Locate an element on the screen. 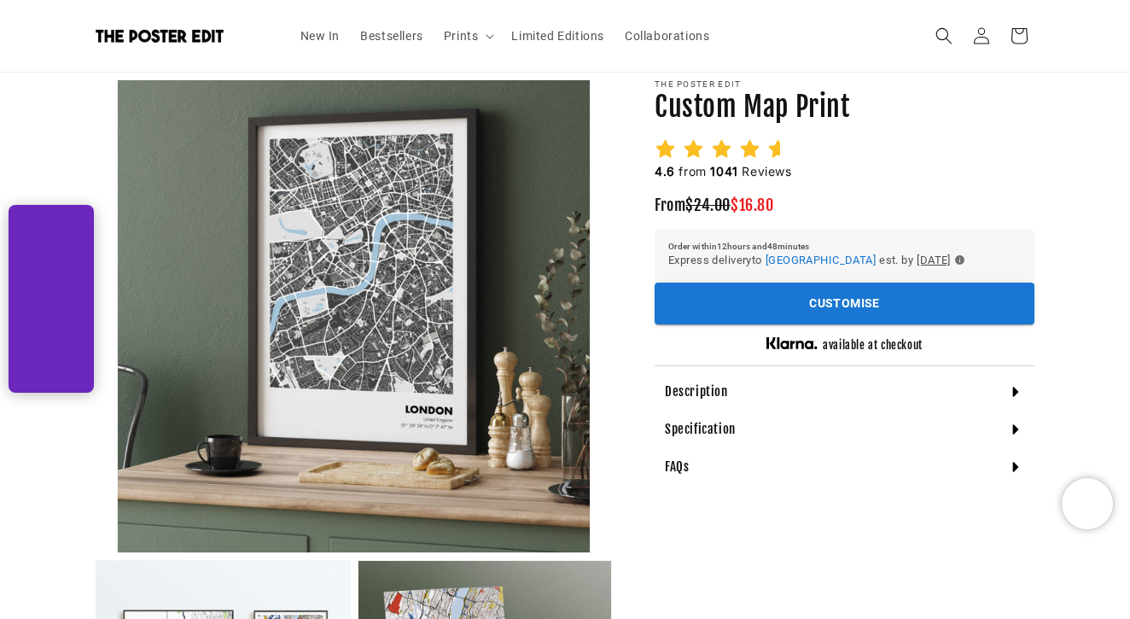 Image resolution: width=1130 pixels, height=619 pixels. span: est. by is located at coordinates (896, 260).